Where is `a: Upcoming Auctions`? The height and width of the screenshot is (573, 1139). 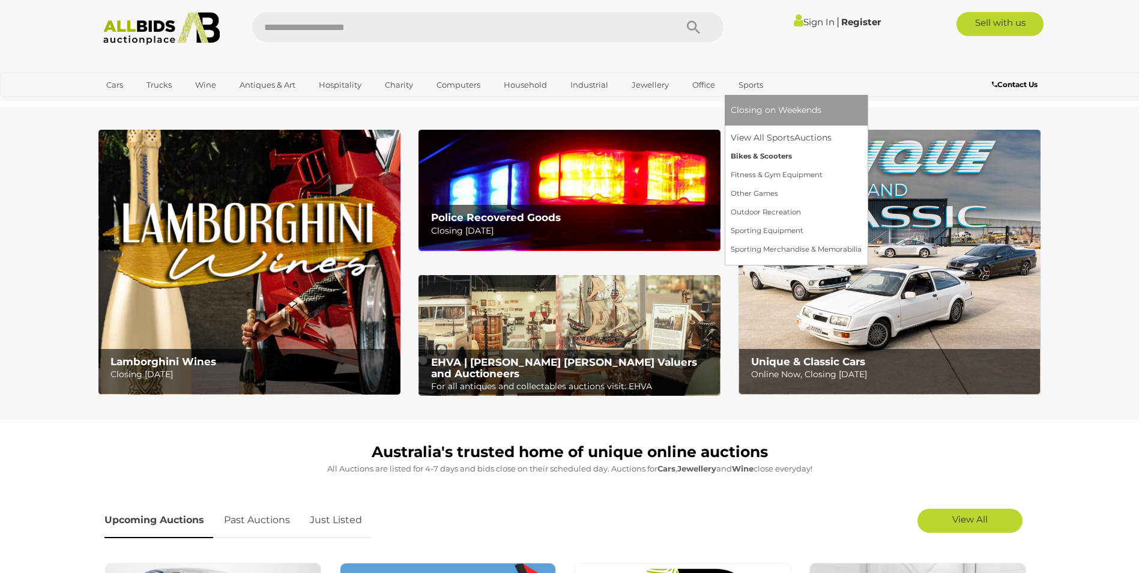 a: Upcoming Auctions is located at coordinates (158, 520).